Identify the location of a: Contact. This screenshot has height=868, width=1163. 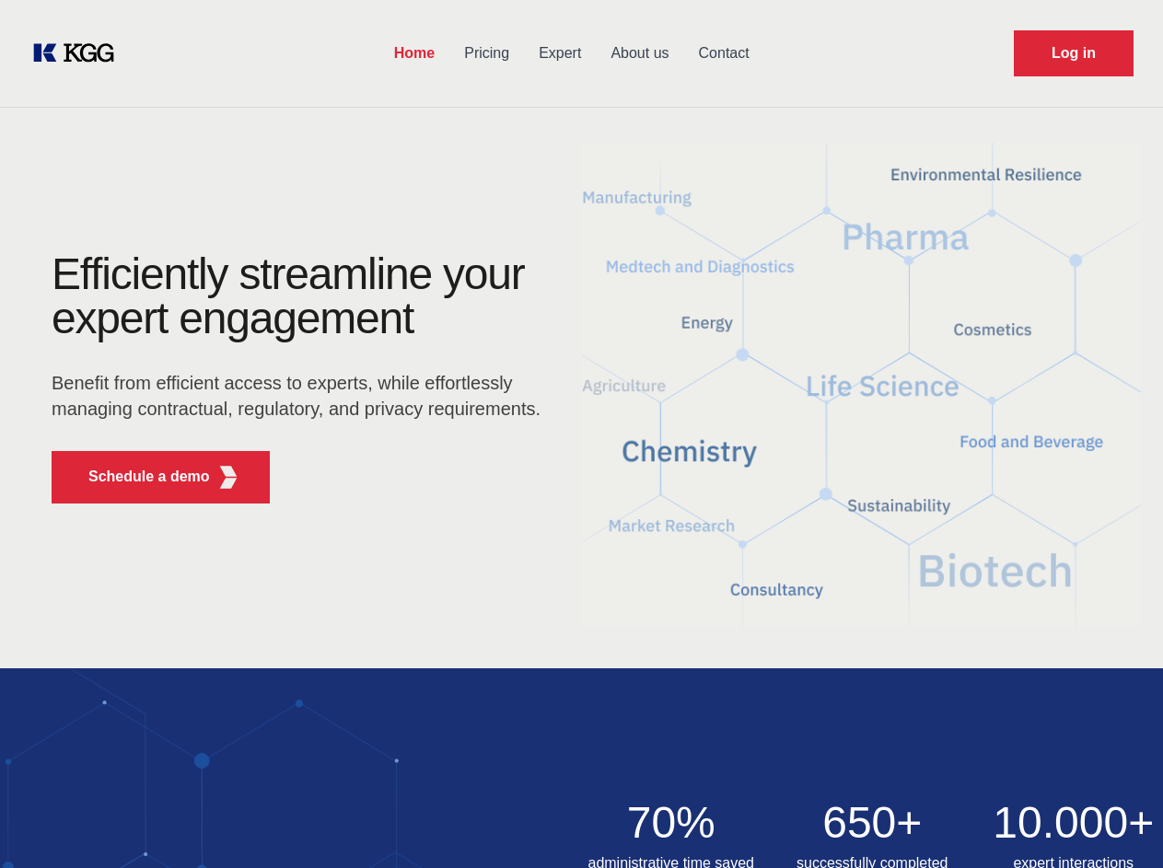
(724, 53).